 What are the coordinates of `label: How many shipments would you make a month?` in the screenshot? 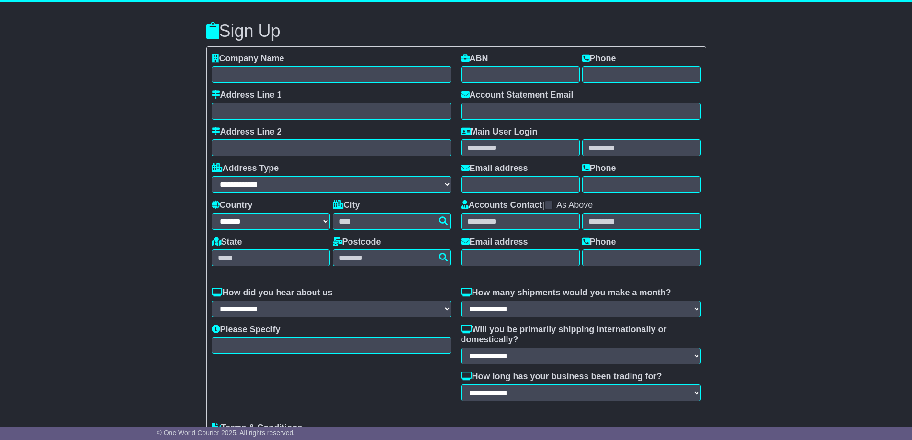 It's located at (566, 293).